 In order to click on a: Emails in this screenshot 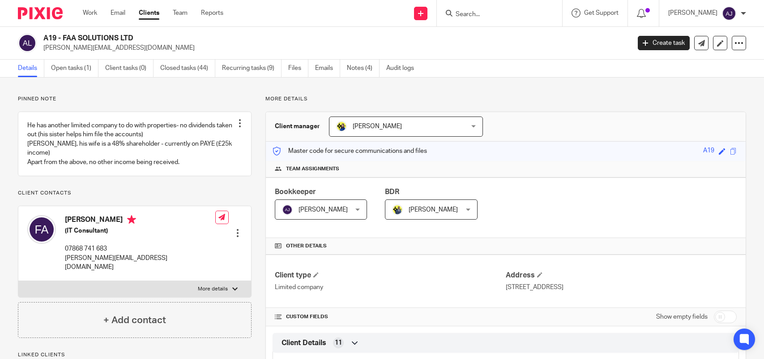, I will do `click(328, 68)`.